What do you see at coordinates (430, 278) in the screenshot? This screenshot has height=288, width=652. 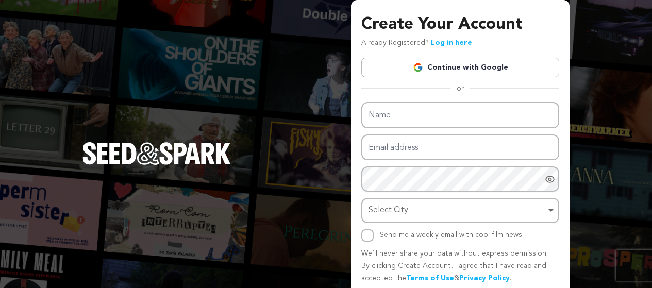 I see `a: Terms of Use` at bounding box center [430, 278].